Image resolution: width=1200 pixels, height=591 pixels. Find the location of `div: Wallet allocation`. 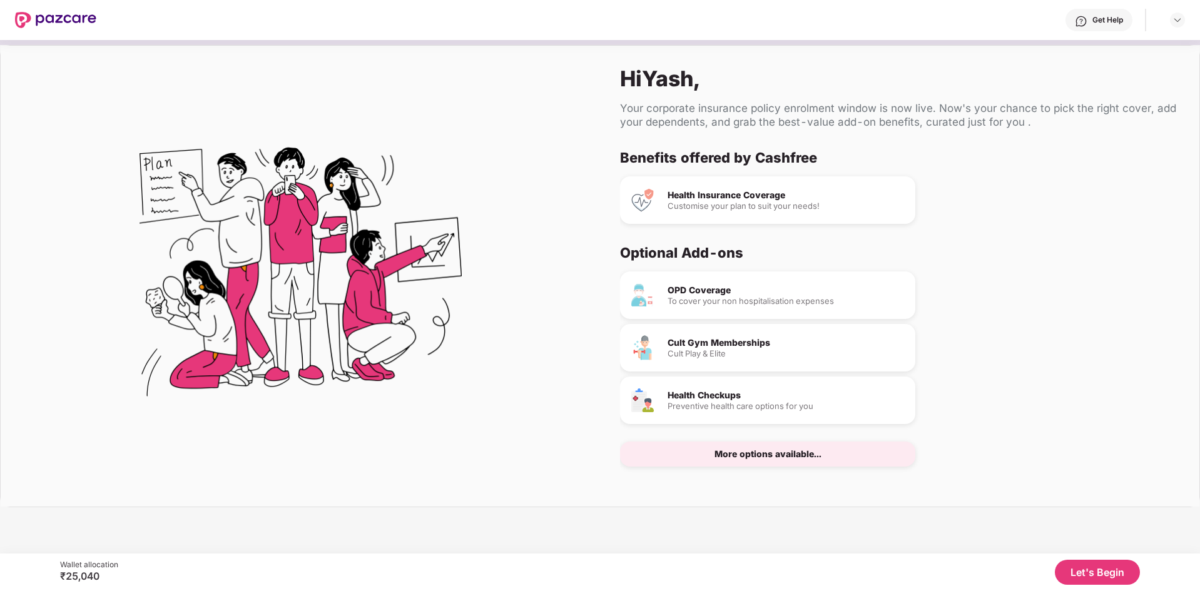

div: Wallet allocation is located at coordinates (89, 565).